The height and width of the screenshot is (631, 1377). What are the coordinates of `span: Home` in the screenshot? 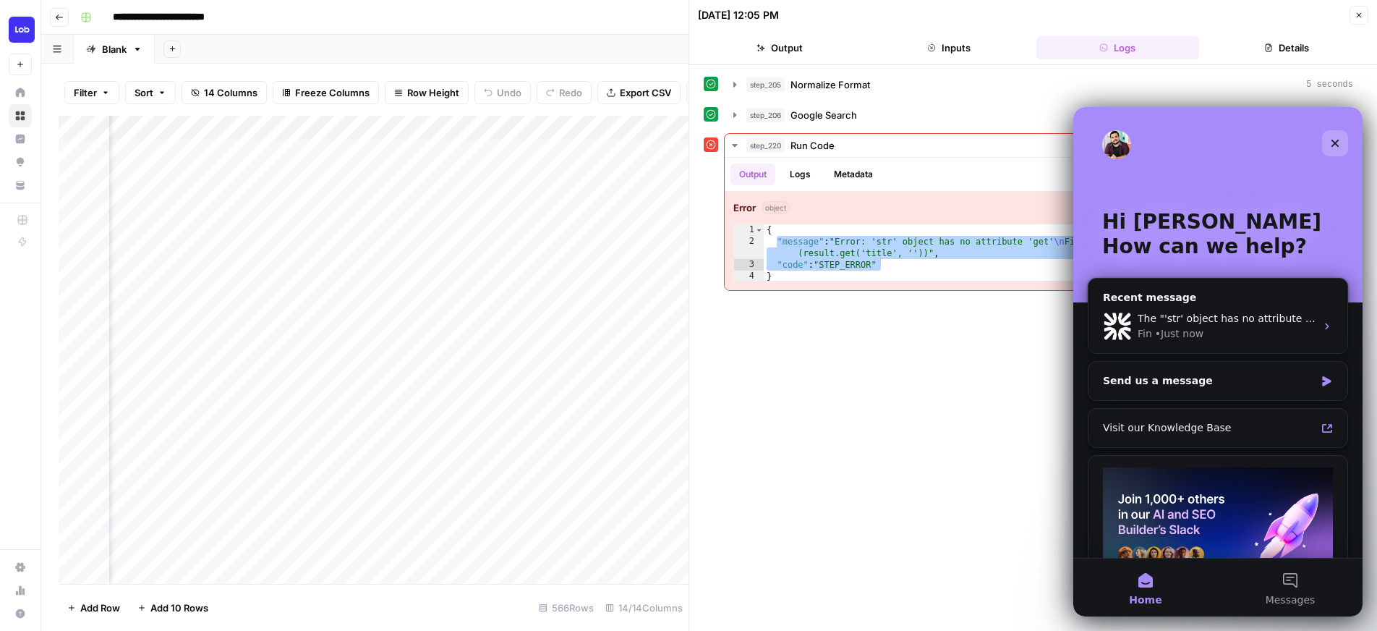 It's located at (72, 493).